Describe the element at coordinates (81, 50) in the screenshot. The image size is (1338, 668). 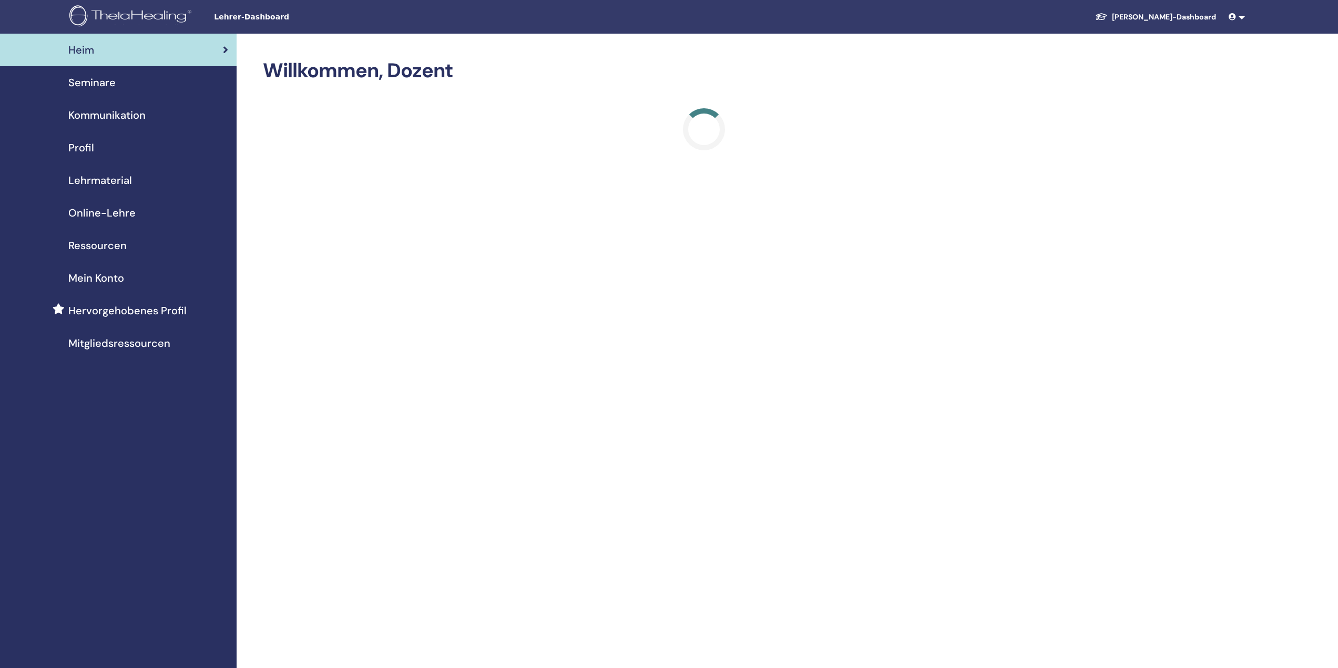
I see `span: Heim` at that location.